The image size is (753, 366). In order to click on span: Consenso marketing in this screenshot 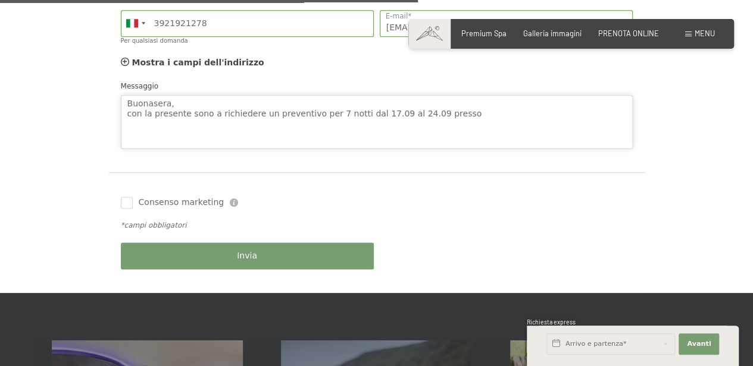, I will do `click(181, 203)`.